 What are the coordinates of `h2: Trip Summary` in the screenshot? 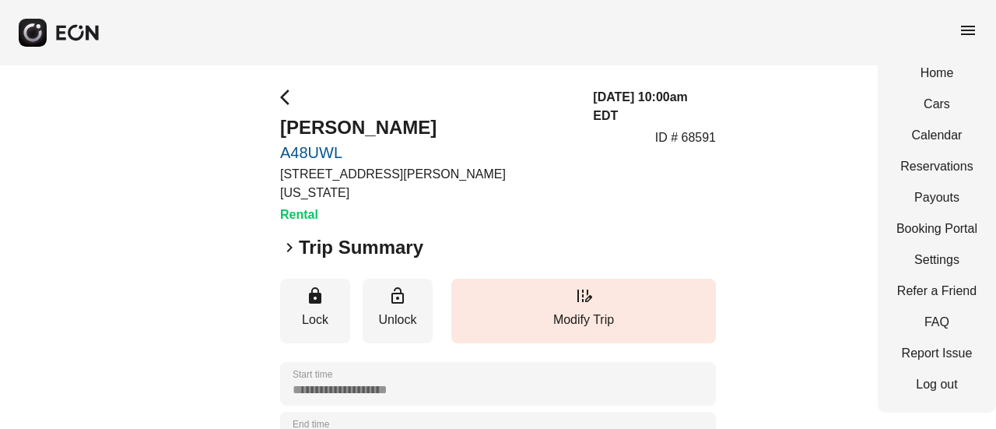 It's located at (361, 248).